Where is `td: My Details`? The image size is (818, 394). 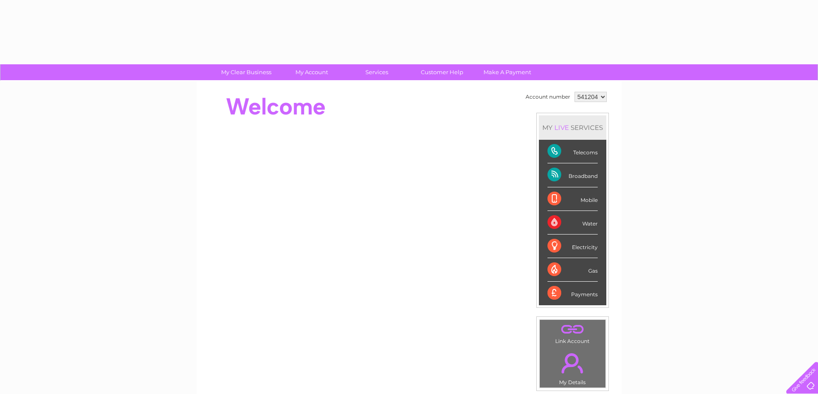 td: My Details is located at coordinates (572, 367).